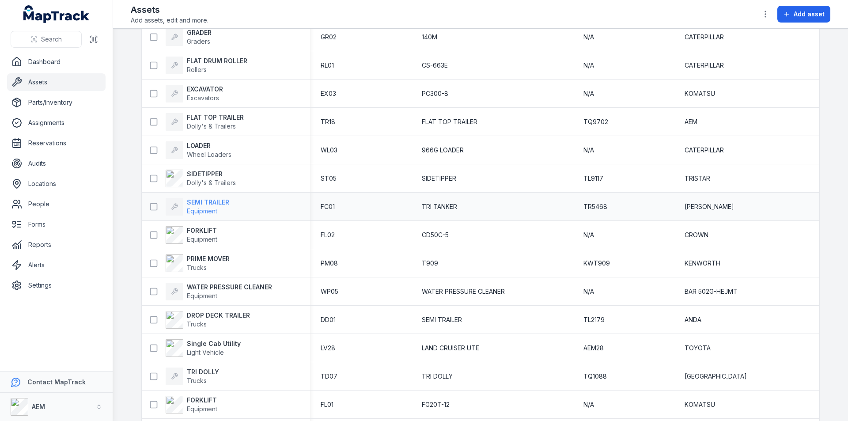 The width and height of the screenshot is (848, 421). I want to click on span: ANDA, so click(693, 320).